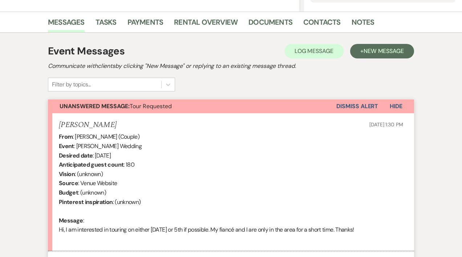  Describe the element at coordinates (231, 66) in the screenshot. I see `h2: Communicate with clients by clicking "New Message" or replying to an existing message thread.` at that location.